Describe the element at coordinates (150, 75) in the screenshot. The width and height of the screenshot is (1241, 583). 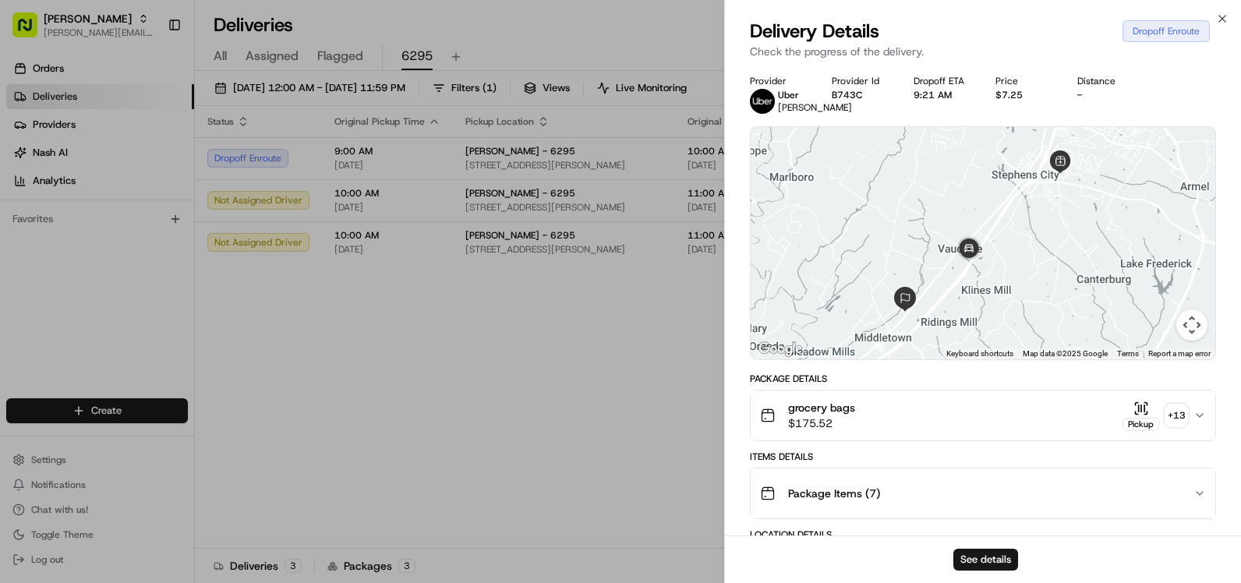
I see `p: Welcome 👋` at that location.